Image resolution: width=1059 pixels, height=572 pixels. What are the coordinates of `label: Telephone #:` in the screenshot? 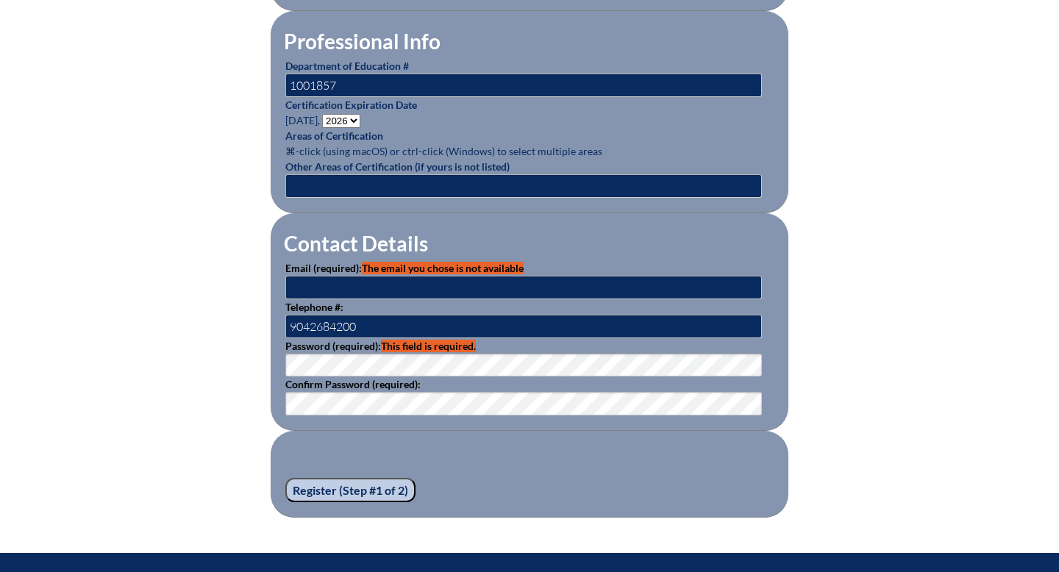 It's located at (314, 307).